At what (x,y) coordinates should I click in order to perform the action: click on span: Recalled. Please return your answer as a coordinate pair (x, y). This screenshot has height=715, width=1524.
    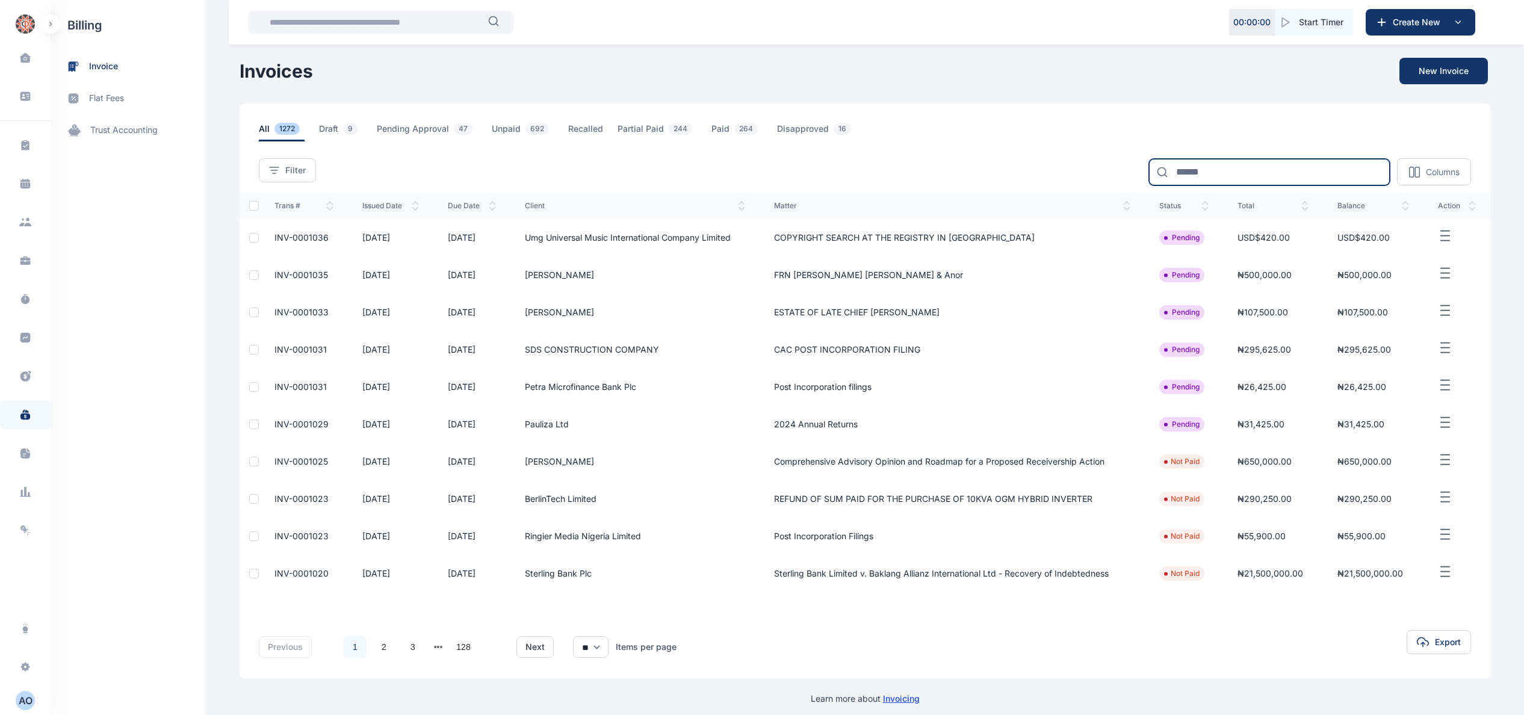
    Looking at the image, I should click on (586, 132).